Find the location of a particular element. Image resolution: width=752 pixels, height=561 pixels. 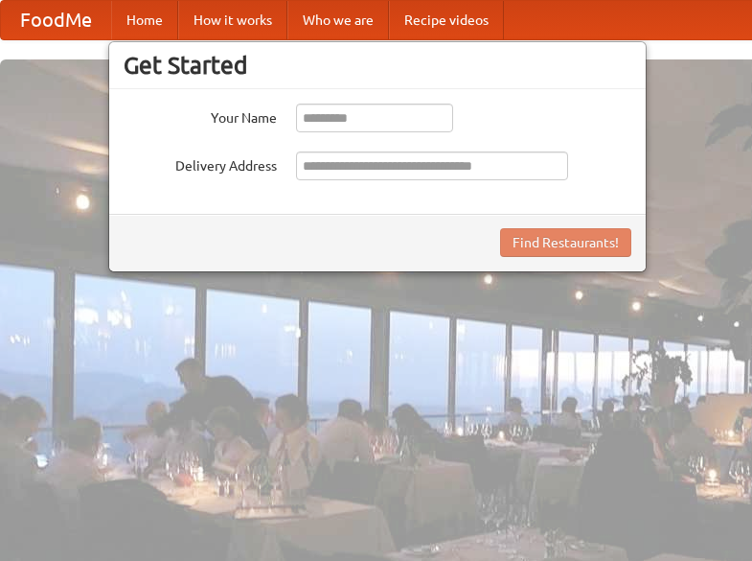

a: How it works is located at coordinates (233, 20).